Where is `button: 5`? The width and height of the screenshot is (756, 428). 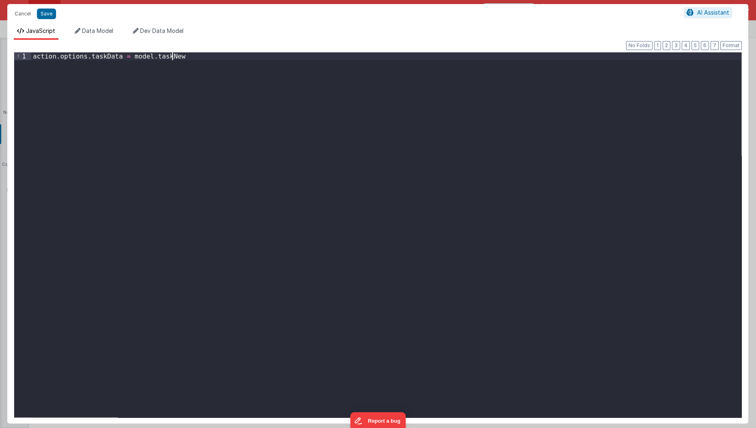 button: 5 is located at coordinates (695, 45).